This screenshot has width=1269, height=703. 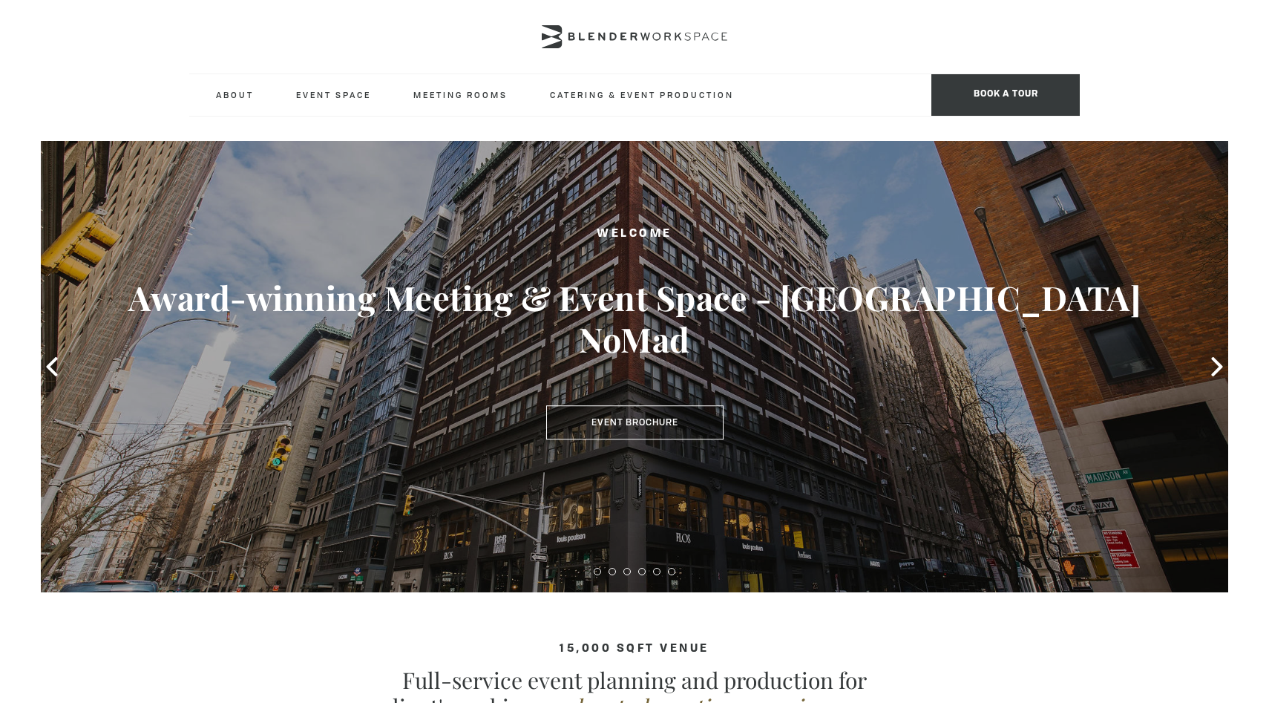 What do you see at coordinates (634, 649) in the screenshot?
I see `h4: 15,000 sqft venue` at bounding box center [634, 649].